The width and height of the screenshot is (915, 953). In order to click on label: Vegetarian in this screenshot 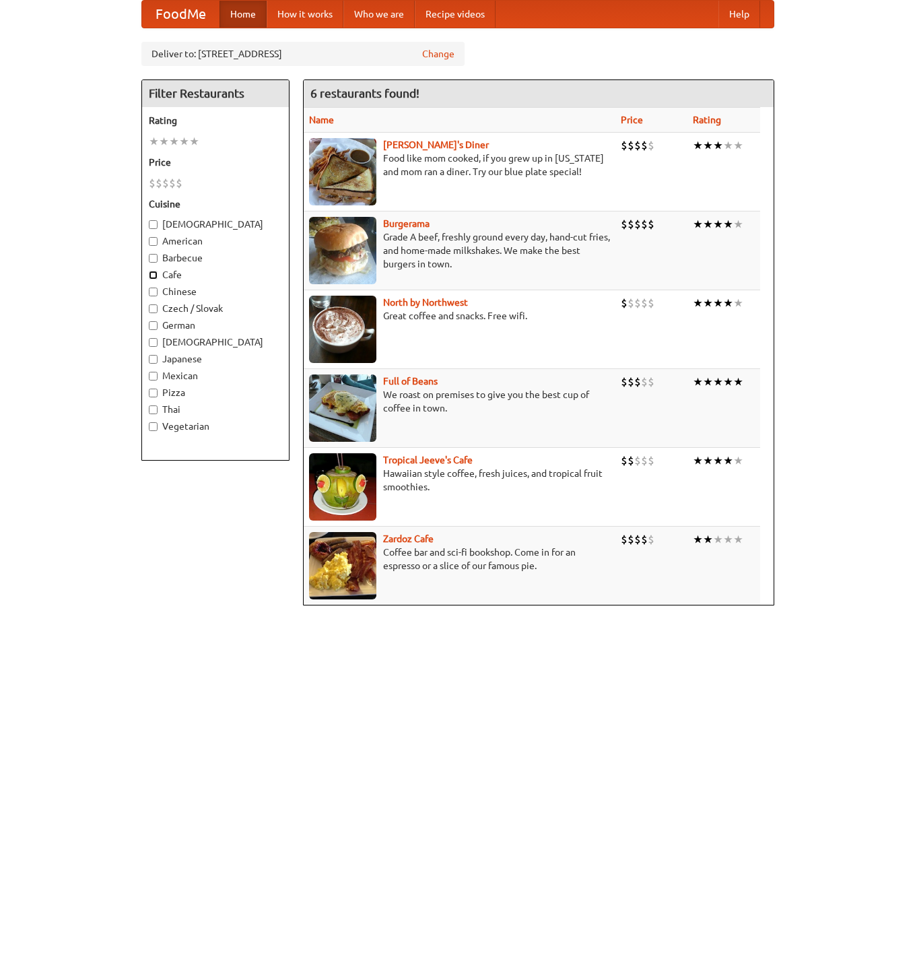, I will do `click(215, 426)`.